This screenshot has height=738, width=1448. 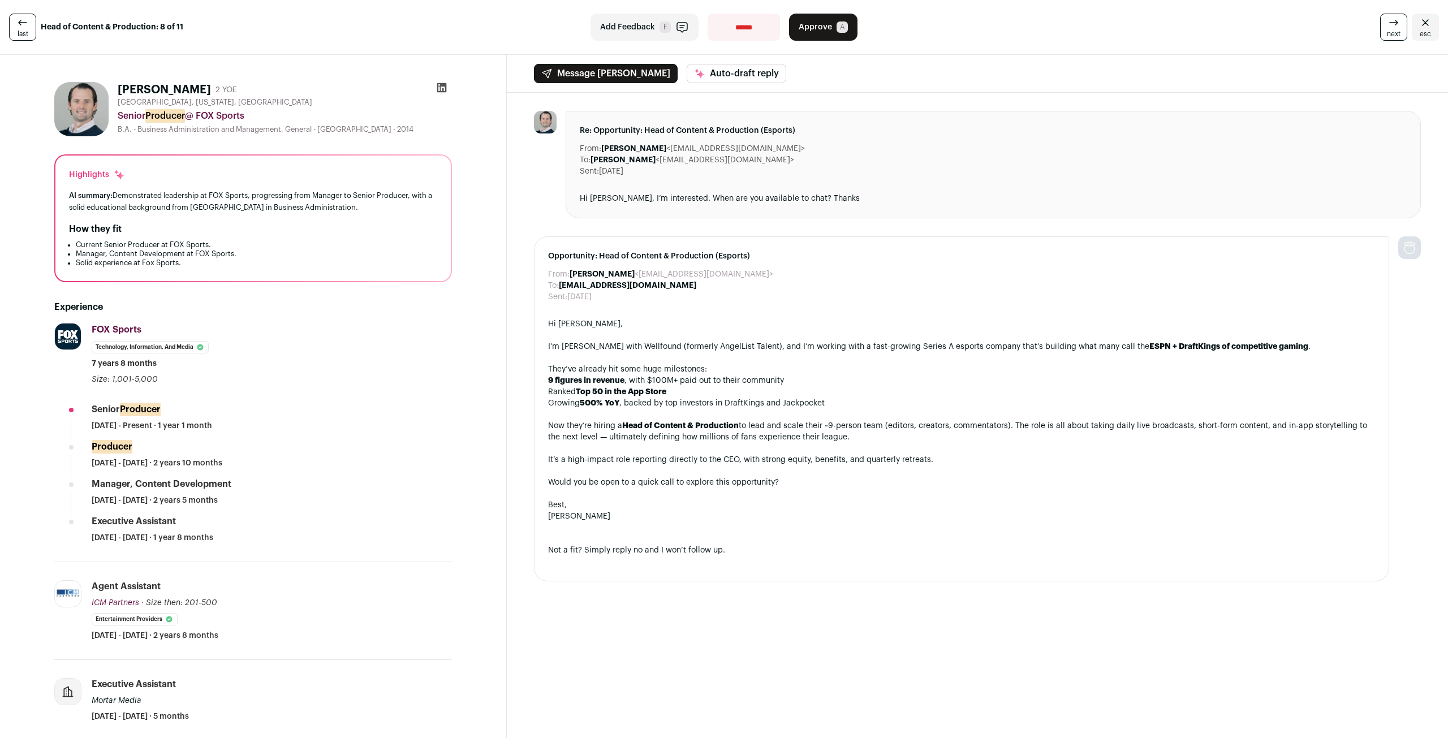 What do you see at coordinates (112, 27) in the screenshot?
I see `strong: Head of Content & Production: 8 of 11` at bounding box center [112, 27].